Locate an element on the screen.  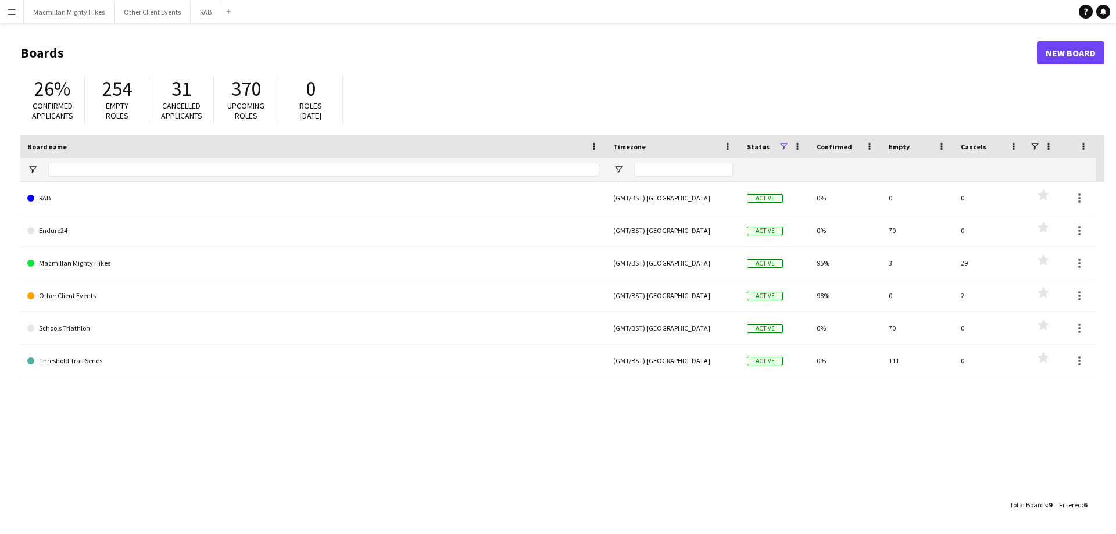
h1: Boards is located at coordinates (529, 53).